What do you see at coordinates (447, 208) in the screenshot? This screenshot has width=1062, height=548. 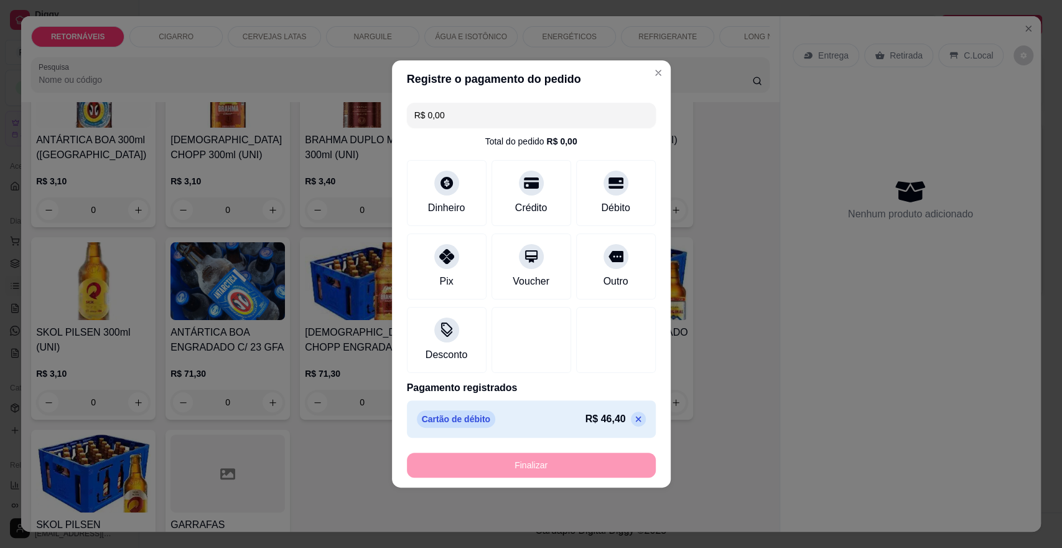 I see `div: Dinheiro` at bounding box center [447, 208].